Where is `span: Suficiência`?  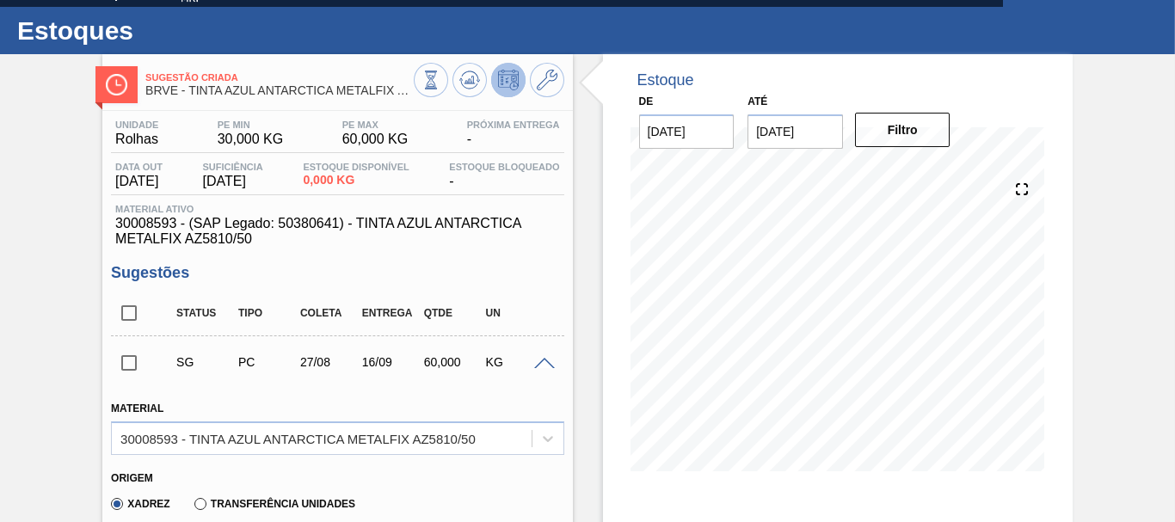
span: Suficiência is located at coordinates (233, 167).